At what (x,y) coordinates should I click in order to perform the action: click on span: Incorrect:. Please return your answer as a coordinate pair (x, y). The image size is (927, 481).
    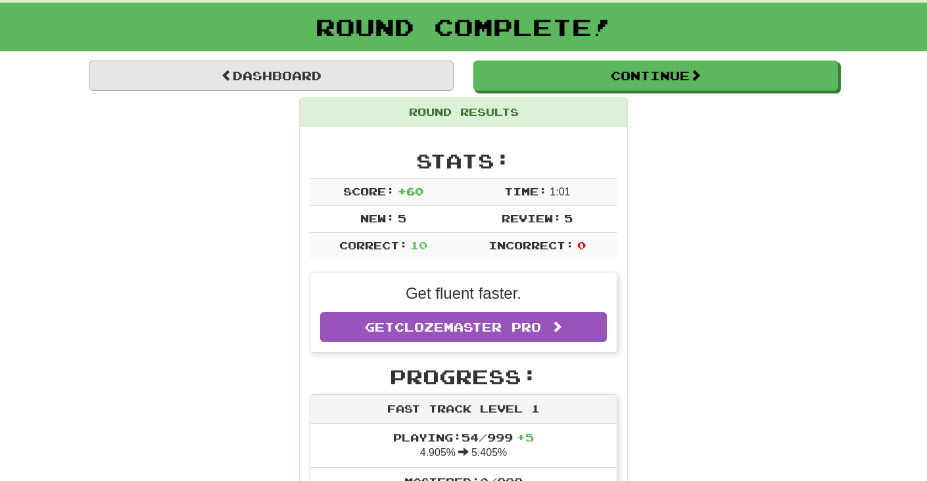
    Looking at the image, I should click on (531, 245).